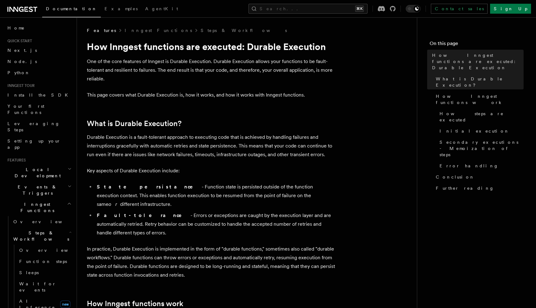 The width and height of the screenshot is (536, 308). I want to click on a: Further reading, so click(478, 188).